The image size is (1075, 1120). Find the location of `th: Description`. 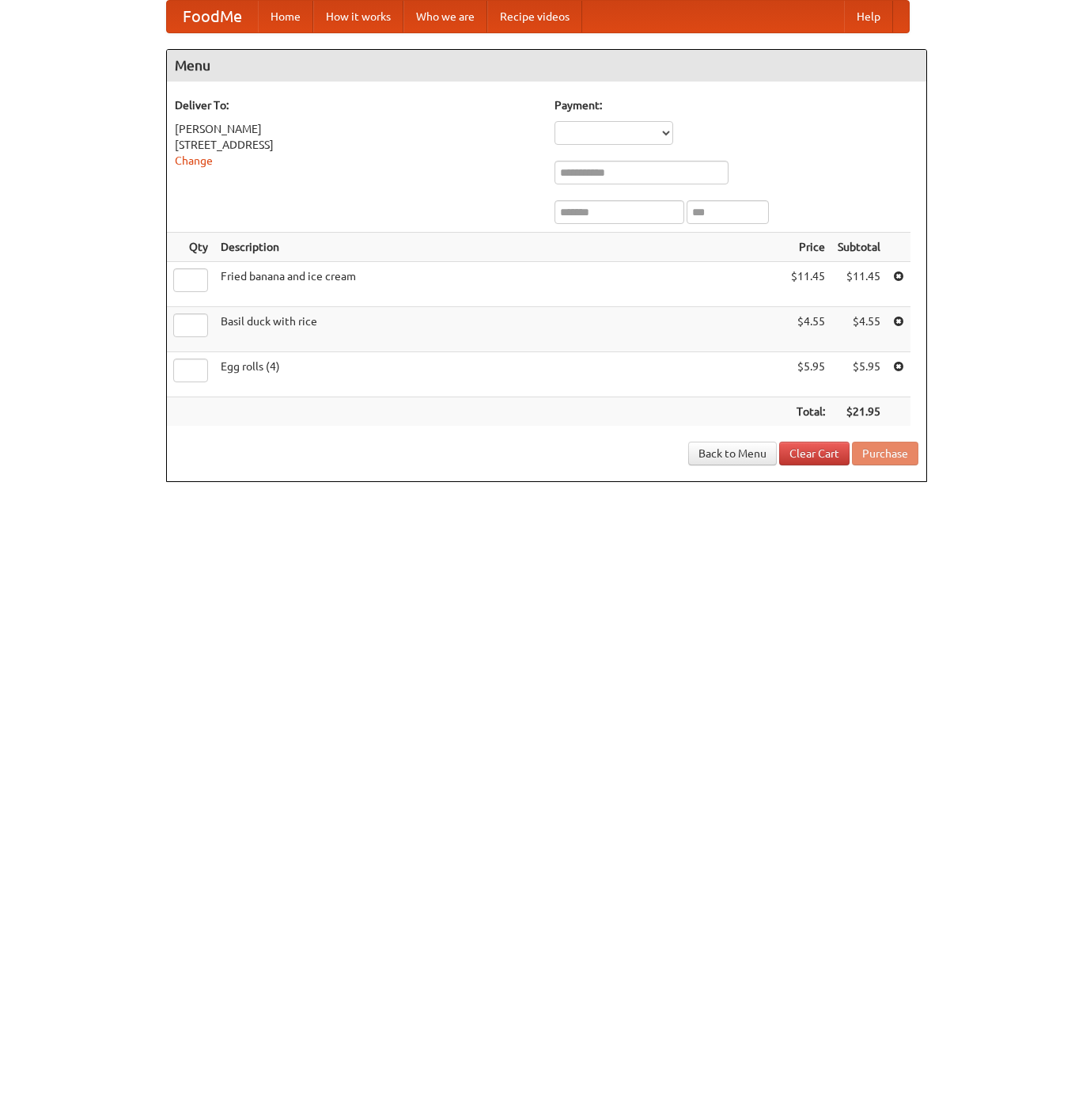

th: Description is located at coordinates (500, 247).